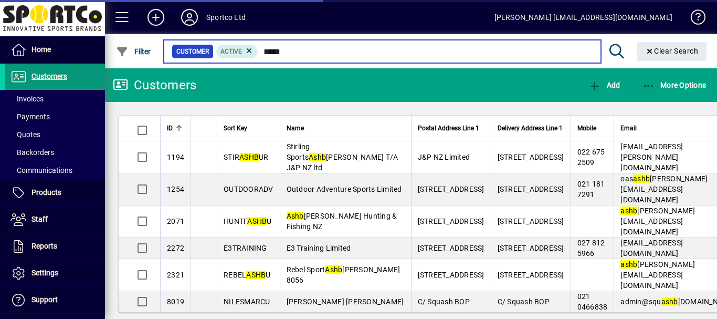 This screenshot has width=717, height=319. I want to click on span: Add, so click(604, 85).